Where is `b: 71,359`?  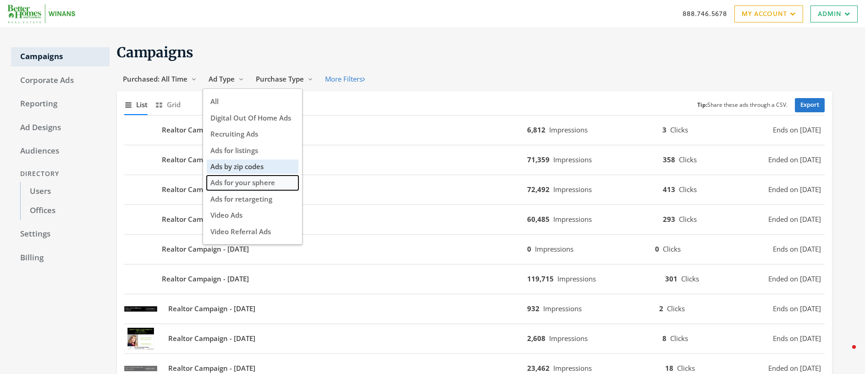 b: 71,359 is located at coordinates (538, 159).